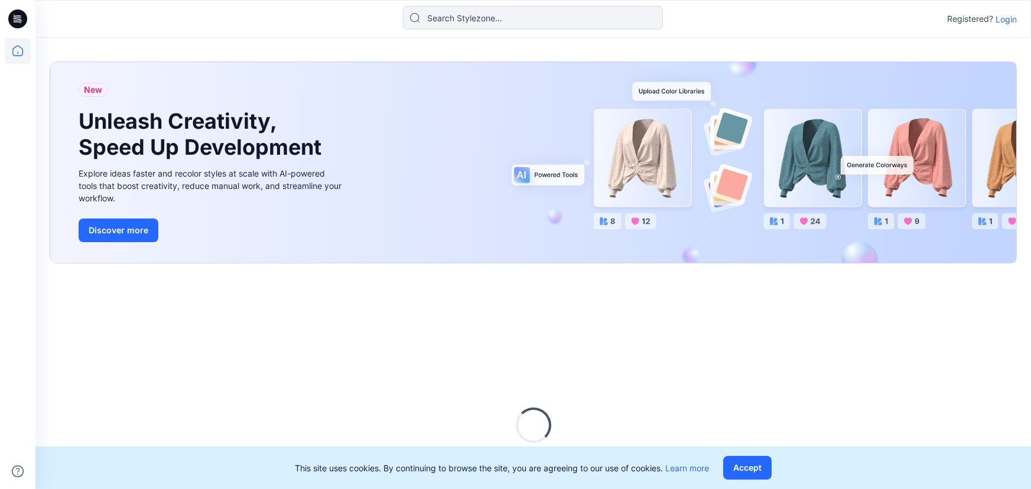 This screenshot has height=489, width=1031. I want to click on input: Search Stylezone…, so click(533, 18).